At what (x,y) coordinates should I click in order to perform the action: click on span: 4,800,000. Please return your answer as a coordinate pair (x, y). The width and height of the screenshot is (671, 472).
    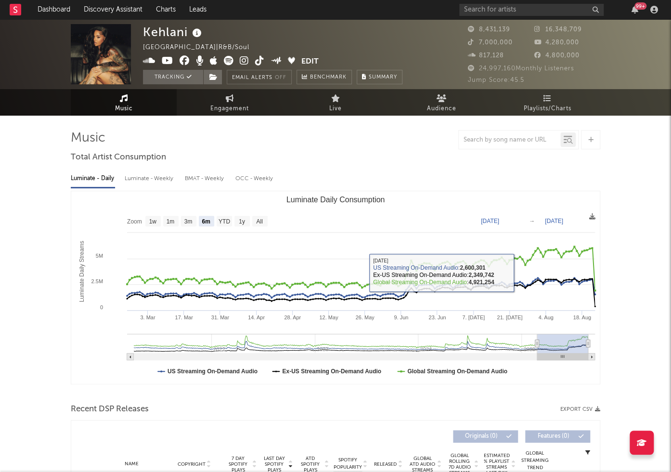
    Looking at the image, I should click on (557, 55).